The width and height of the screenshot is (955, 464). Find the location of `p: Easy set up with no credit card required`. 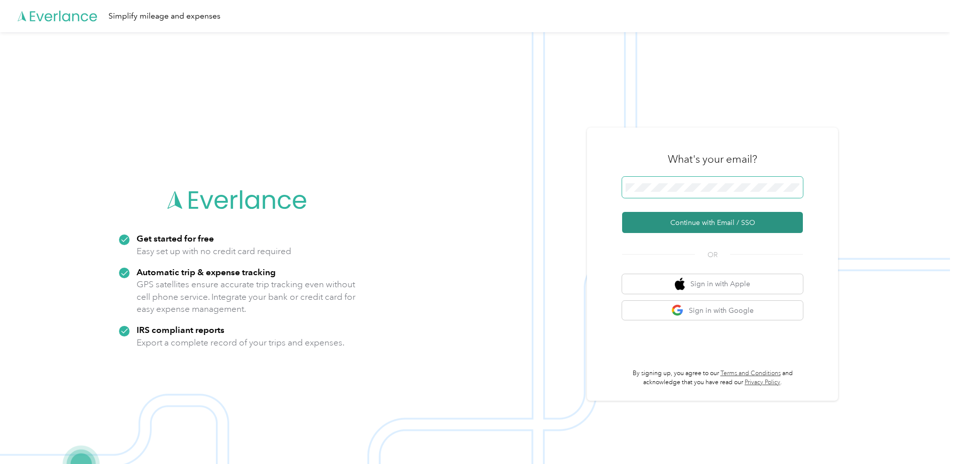

p: Easy set up with no credit card required is located at coordinates (214, 251).